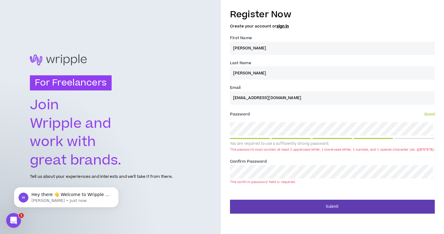 This screenshot has height=234, width=444. I want to click on a: sign in, so click(283, 26).